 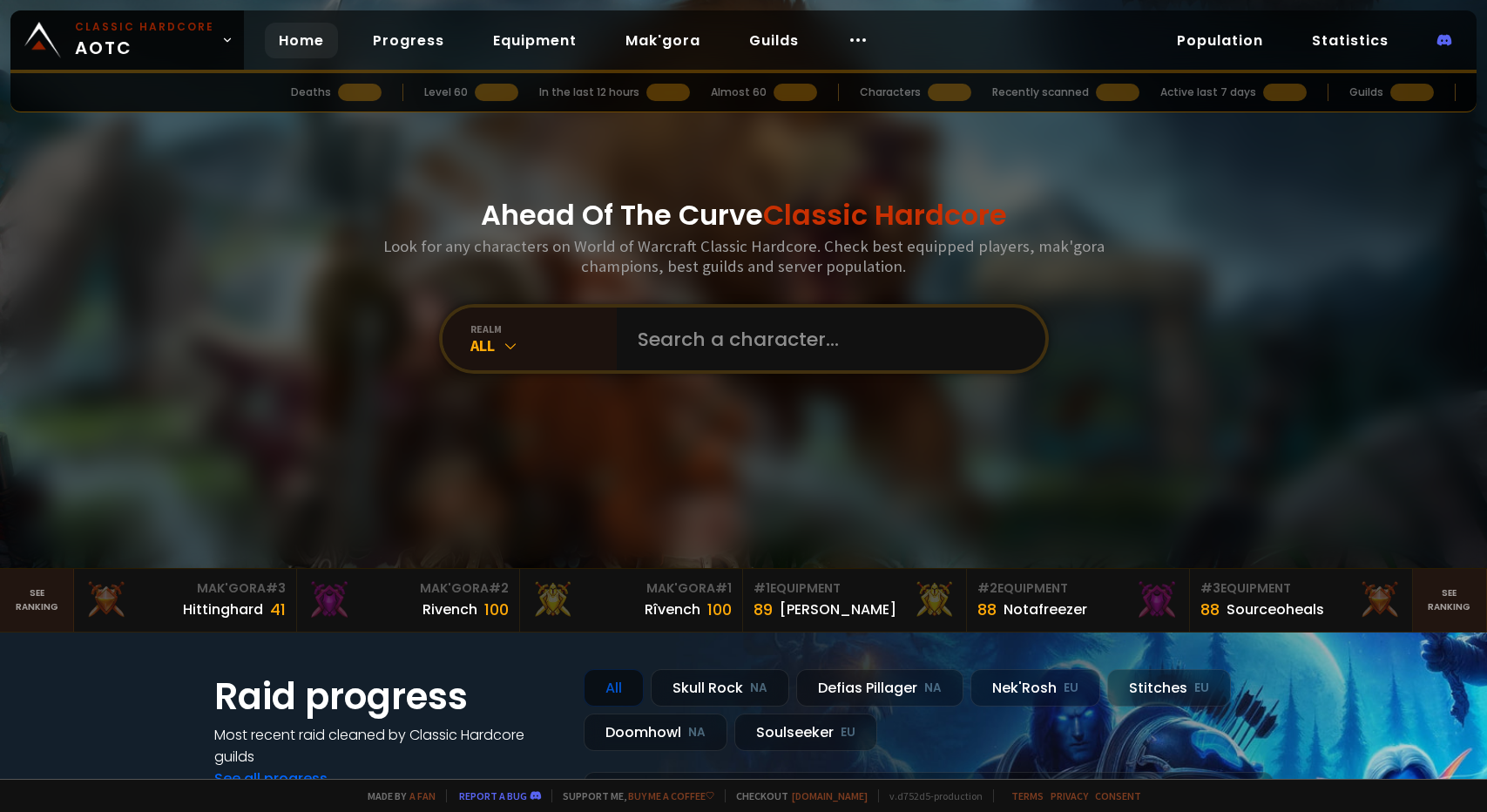 I want to click on div: 89, so click(x=763, y=609).